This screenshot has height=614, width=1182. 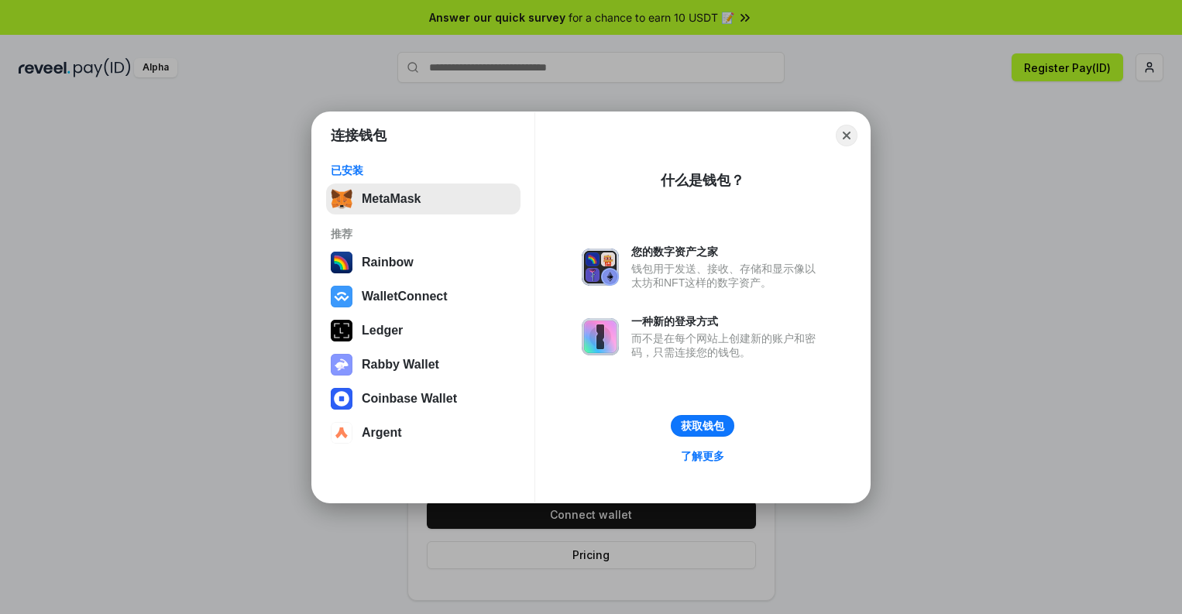 What do you see at coordinates (423, 331) in the screenshot?
I see `button: Ledger` at bounding box center [423, 331].